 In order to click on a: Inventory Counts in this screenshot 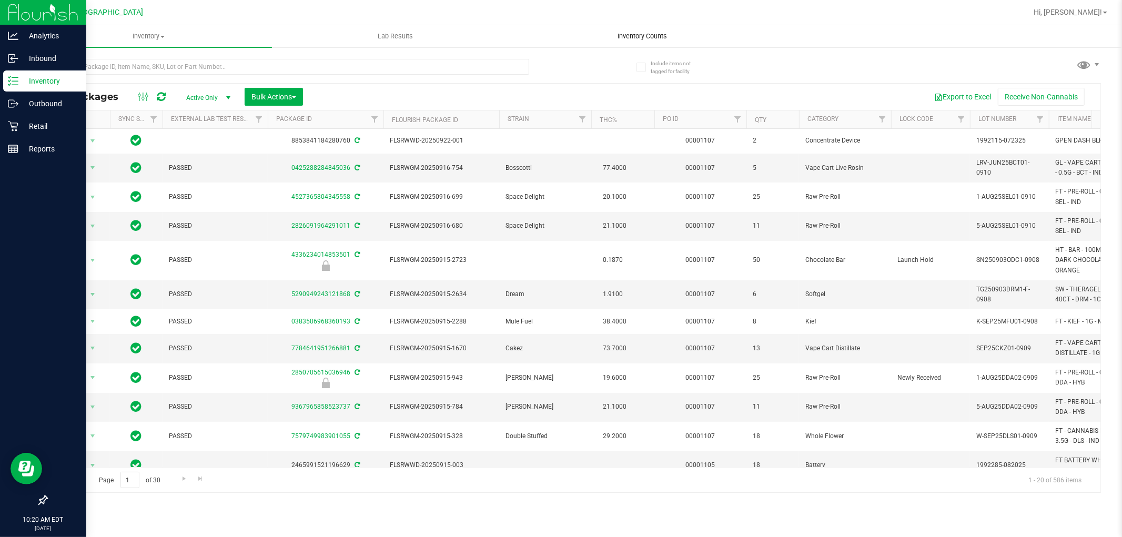, I will do `click(641, 36)`.